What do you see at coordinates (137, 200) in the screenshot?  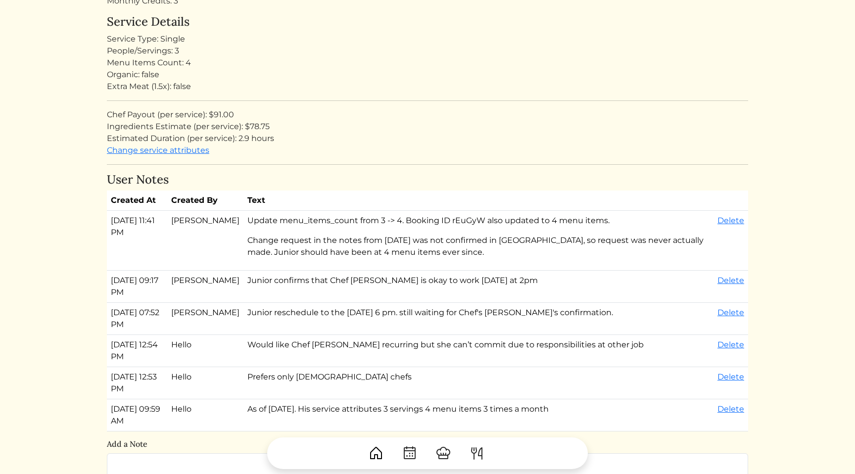 I see `th: Created At` at bounding box center [137, 200].